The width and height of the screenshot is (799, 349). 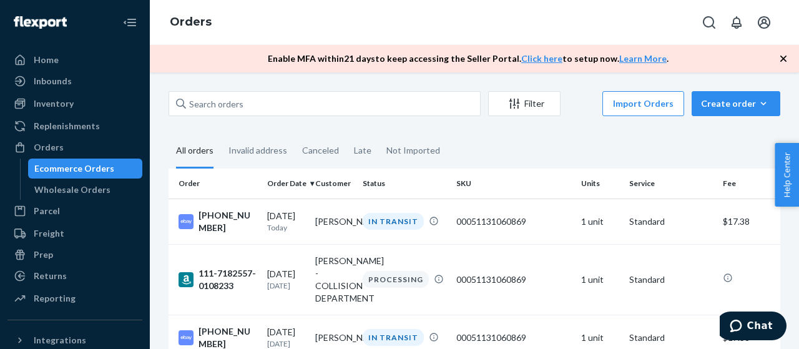 I want to click on div: Parcel, so click(x=47, y=211).